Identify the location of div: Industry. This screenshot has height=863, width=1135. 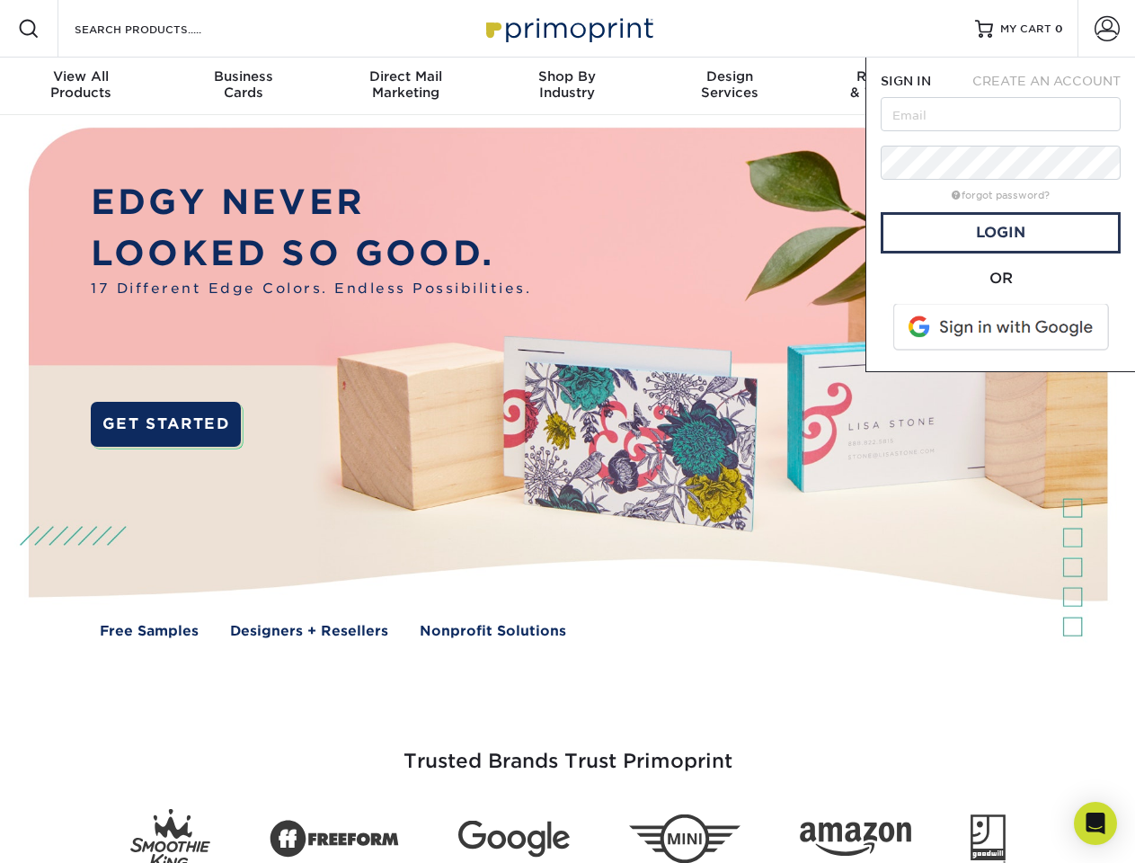
(567, 84).